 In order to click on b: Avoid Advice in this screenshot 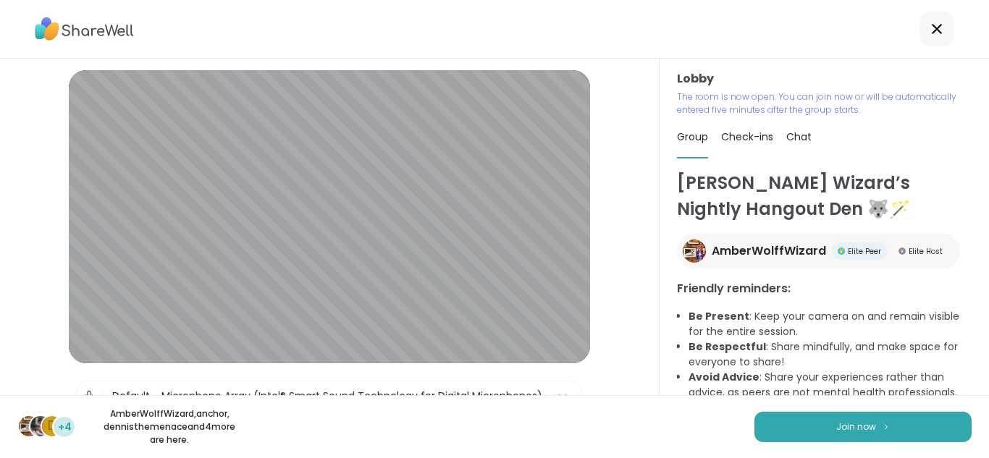, I will do `click(724, 377)`.